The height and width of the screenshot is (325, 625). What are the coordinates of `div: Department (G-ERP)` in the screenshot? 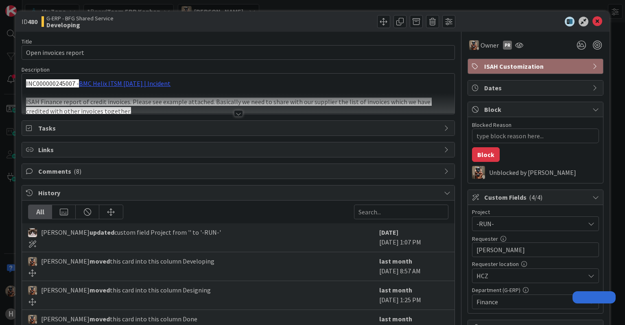 It's located at (535, 290).